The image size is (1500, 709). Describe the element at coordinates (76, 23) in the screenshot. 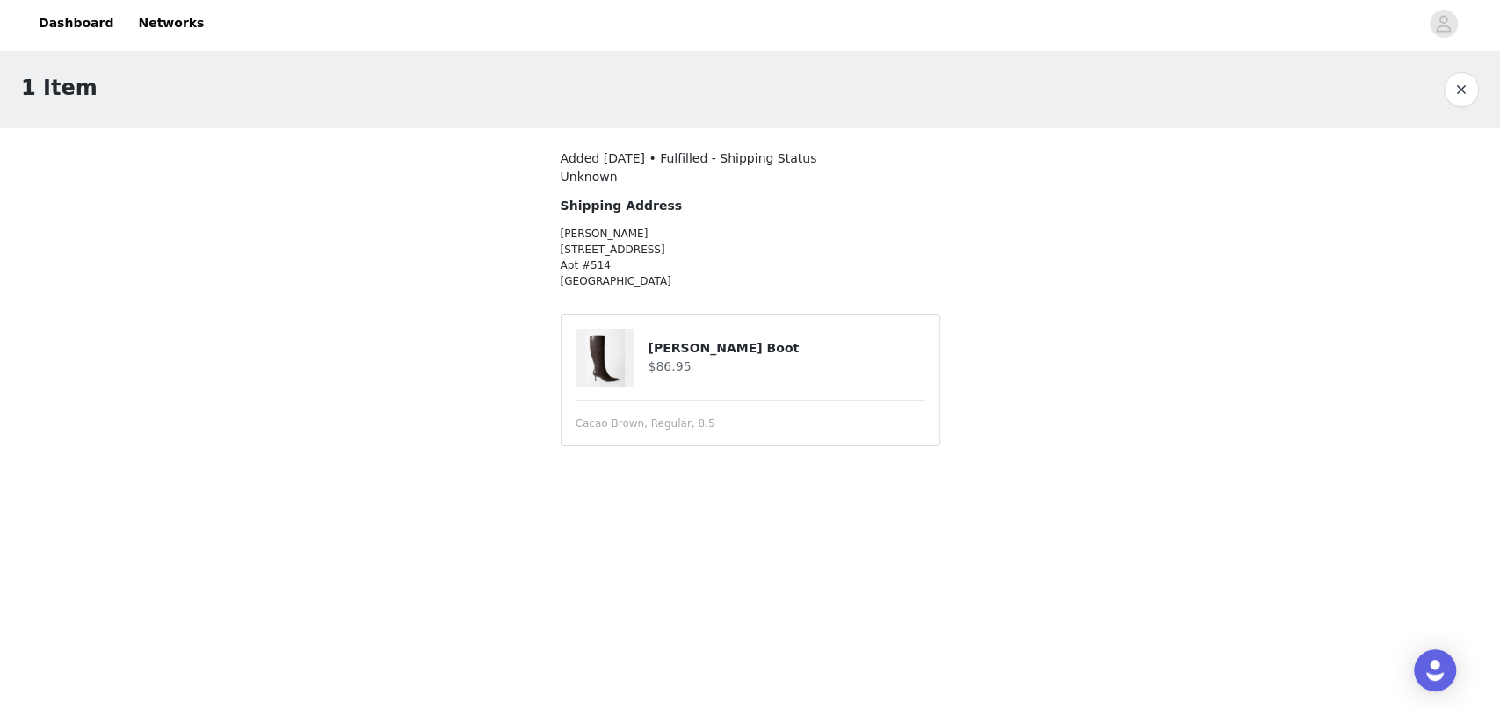

I see `a: Dashboard` at that location.